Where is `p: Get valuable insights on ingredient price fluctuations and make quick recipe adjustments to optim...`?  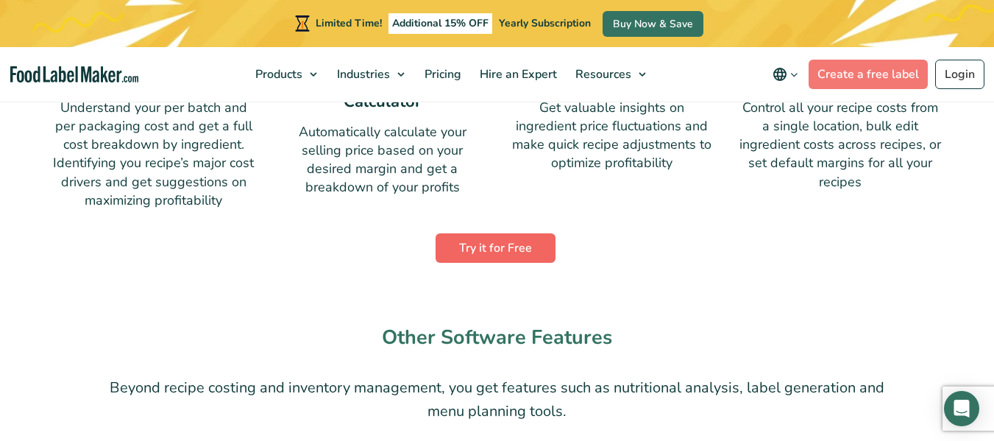 p: Get valuable insights on ingredient price fluctuations and make quick recipe adjustments to optim... is located at coordinates (611, 135).